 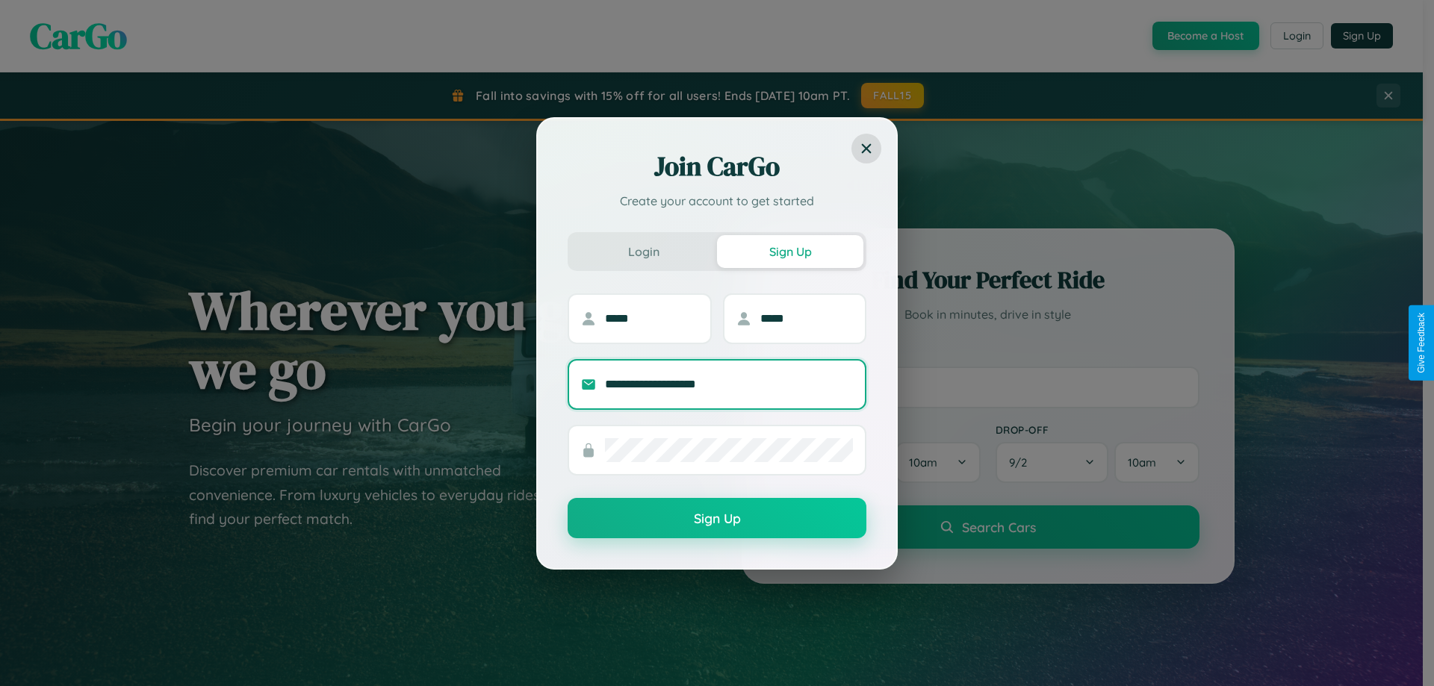 What do you see at coordinates (717, 167) in the screenshot?
I see `h2: Join CarGo` at bounding box center [717, 167].